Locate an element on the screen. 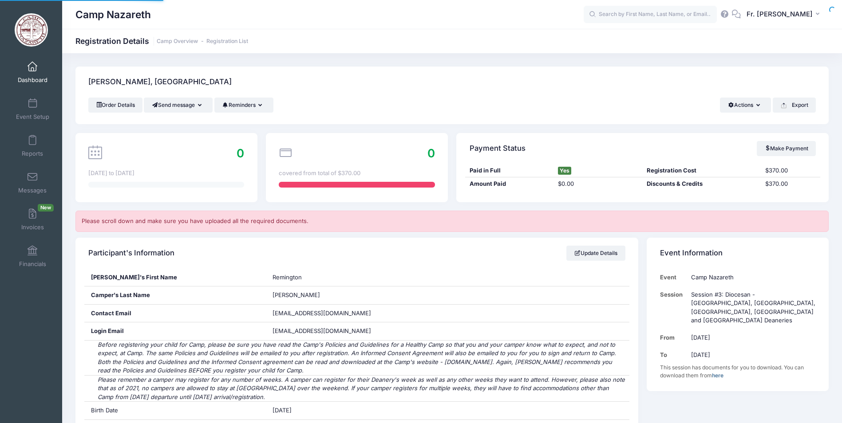 The width and height of the screenshot is (842, 423). div: This session has documents for you to download. You can download them from is located at coordinates (737, 372).